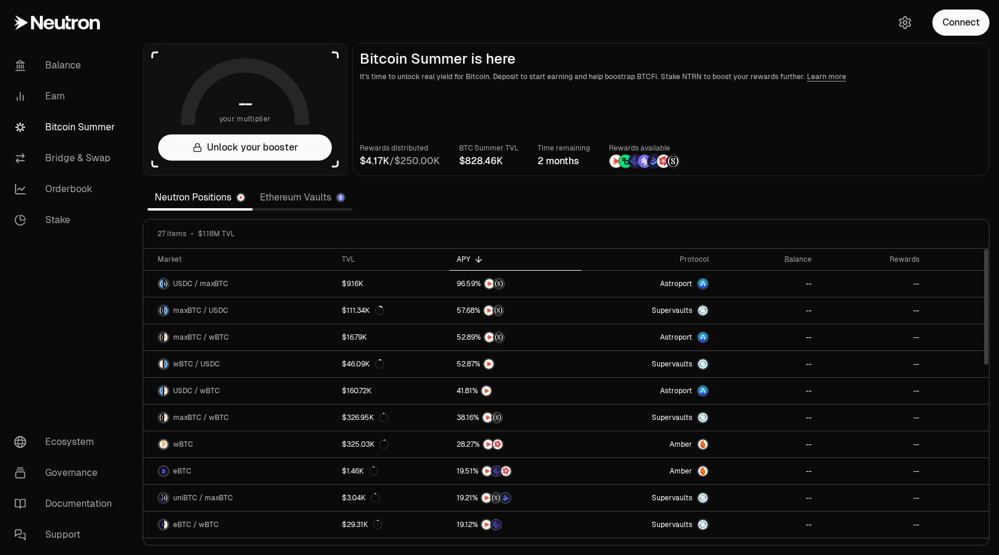  What do you see at coordinates (644, 161) in the screenshot?
I see `img: Solv Points` at bounding box center [644, 161].